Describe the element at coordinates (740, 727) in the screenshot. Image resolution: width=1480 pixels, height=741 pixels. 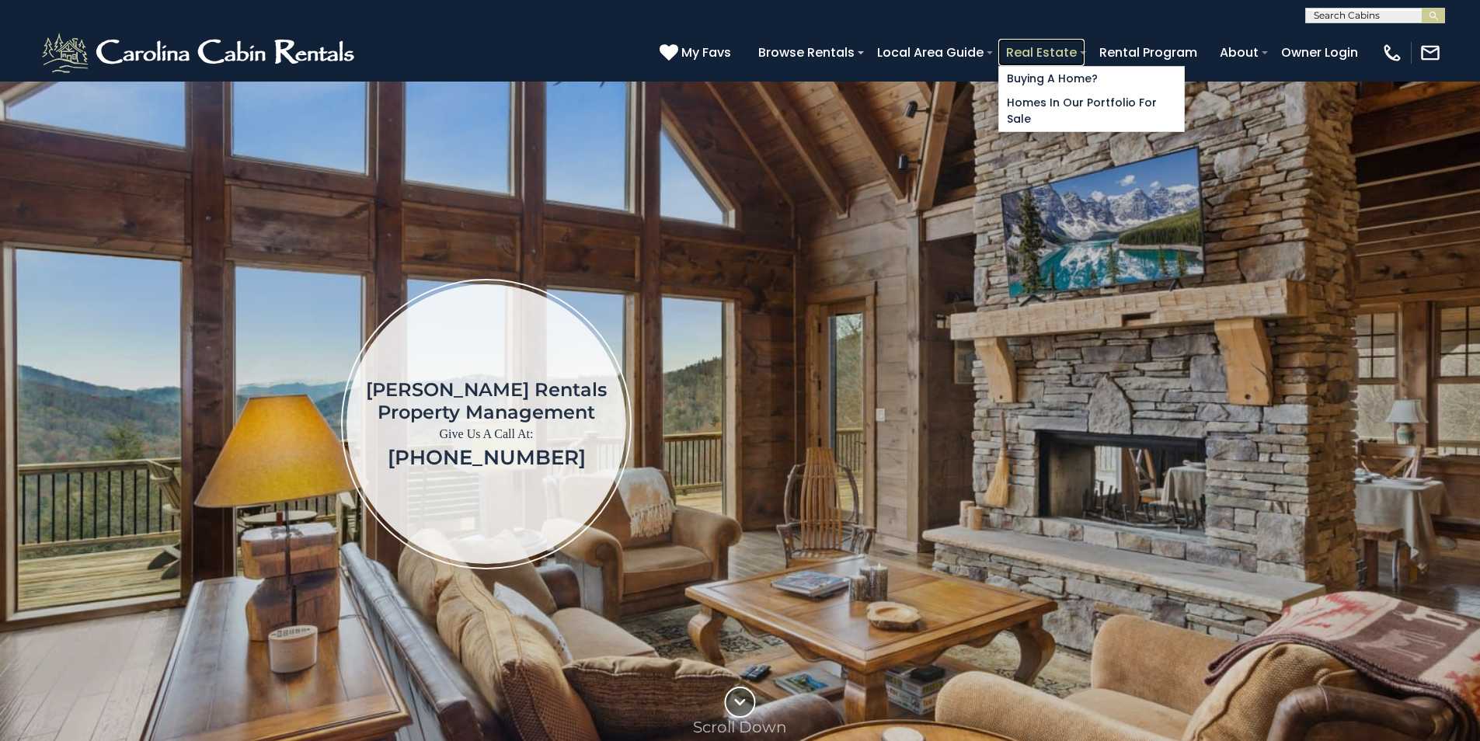
I see `p: Scroll Down` at that location.